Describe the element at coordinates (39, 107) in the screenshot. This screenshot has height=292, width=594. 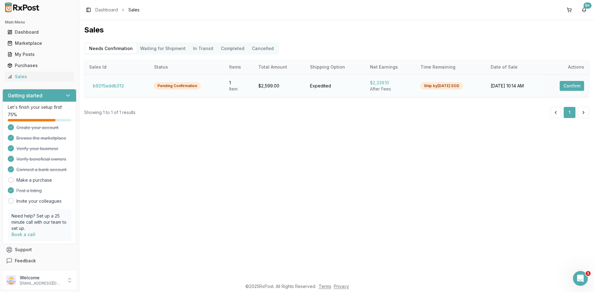
I see `p: Let's finish your setup first!` at that location.